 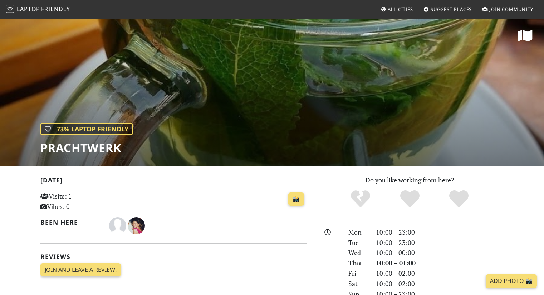 What do you see at coordinates (38, 9) in the screenshot?
I see `a: LaptopFriendly LaptopFriendly` at bounding box center [38, 9].